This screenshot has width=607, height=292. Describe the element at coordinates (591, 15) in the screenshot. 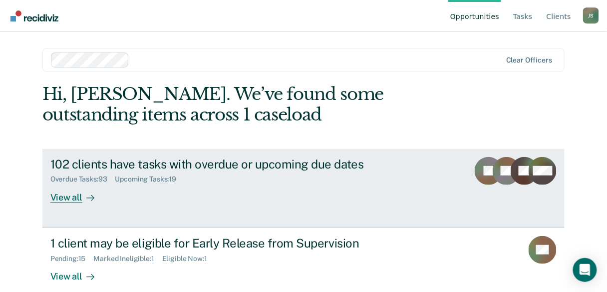

I see `div: J S` at that location.